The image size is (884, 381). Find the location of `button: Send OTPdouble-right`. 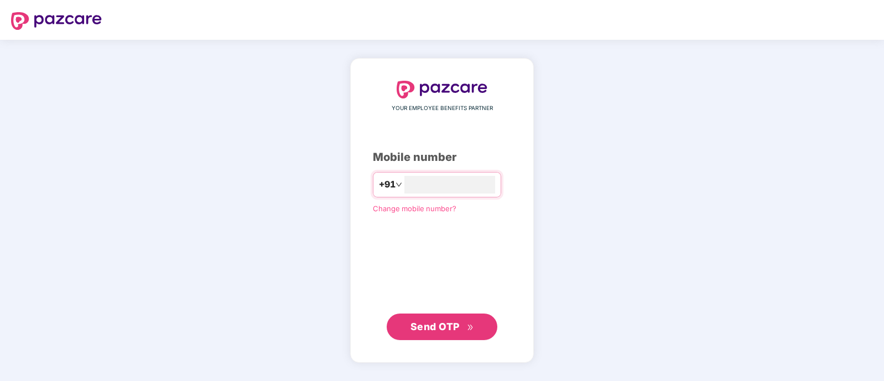

button: Send OTPdouble-right is located at coordinates (442, 327).